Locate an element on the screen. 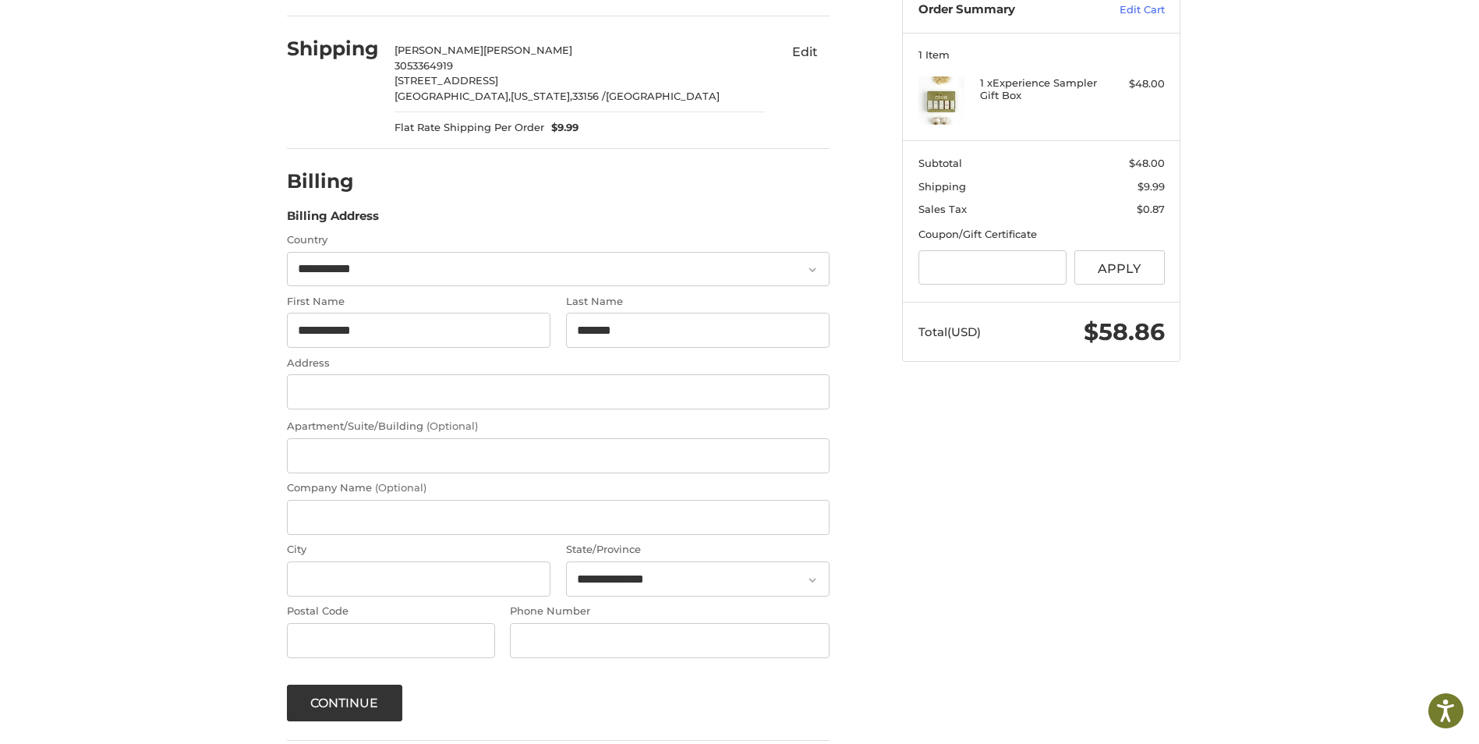 The image size is (1479, 744). label: First Name is located at coordinates (419, 302).